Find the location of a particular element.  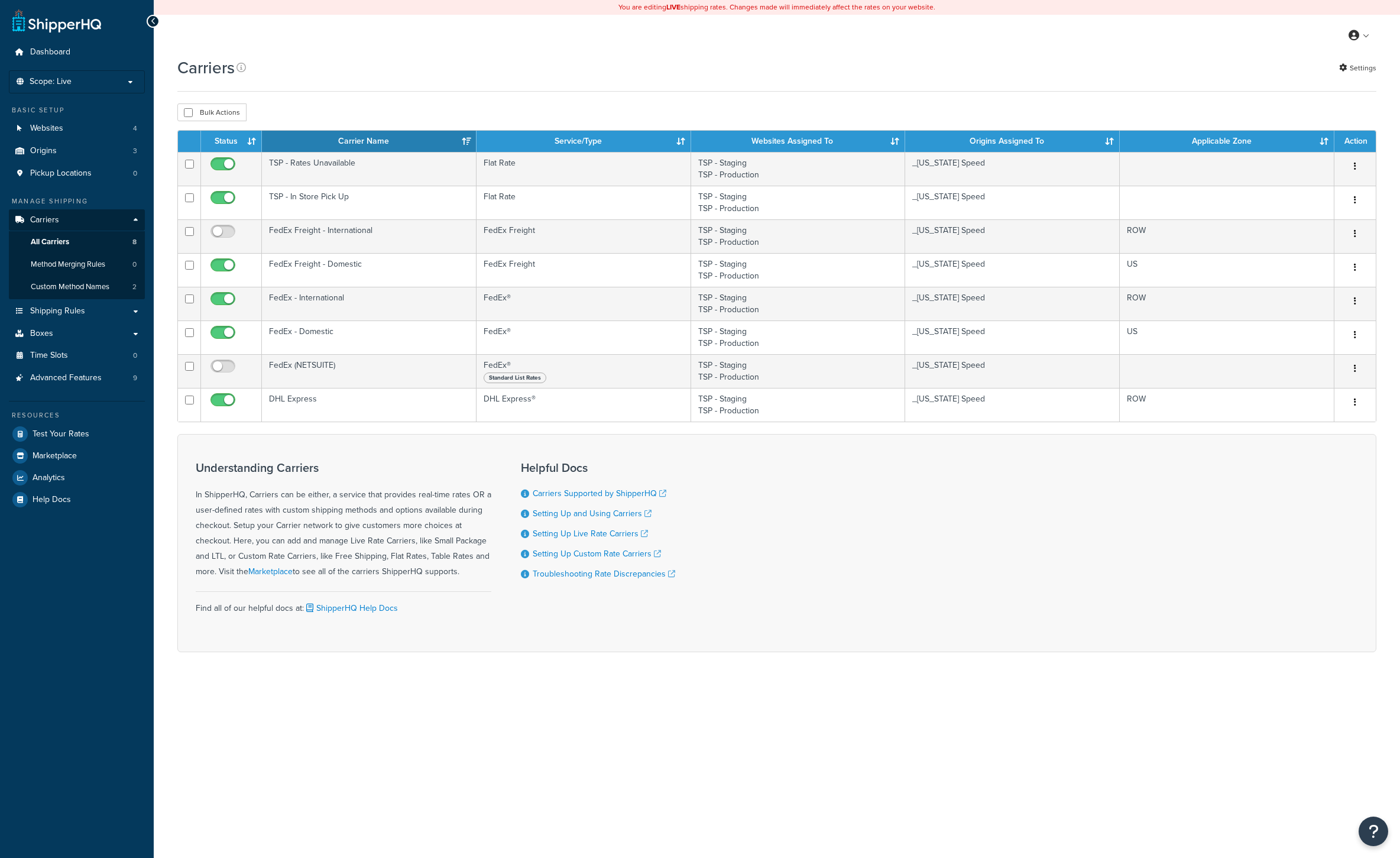

td: FedEx Freight - Domestic is located at coordinates (369, 270).